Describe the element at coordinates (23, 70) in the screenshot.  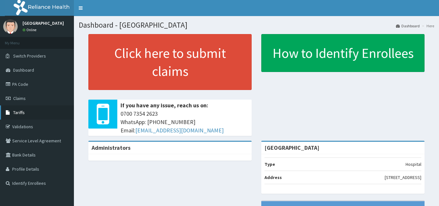
I see `span: Dashboard` at that location.